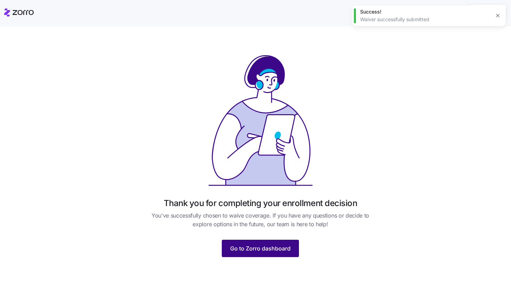  Describe the element at coordinates (260, 249) in the screenshot. I see `span: Go to Zorro dashboard` at that location.